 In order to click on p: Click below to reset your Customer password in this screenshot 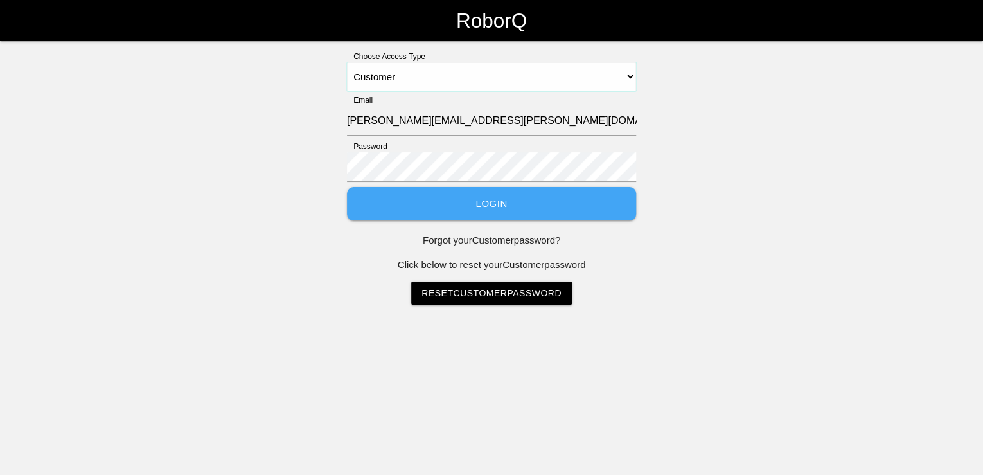, I will do `click(491, 265)`.